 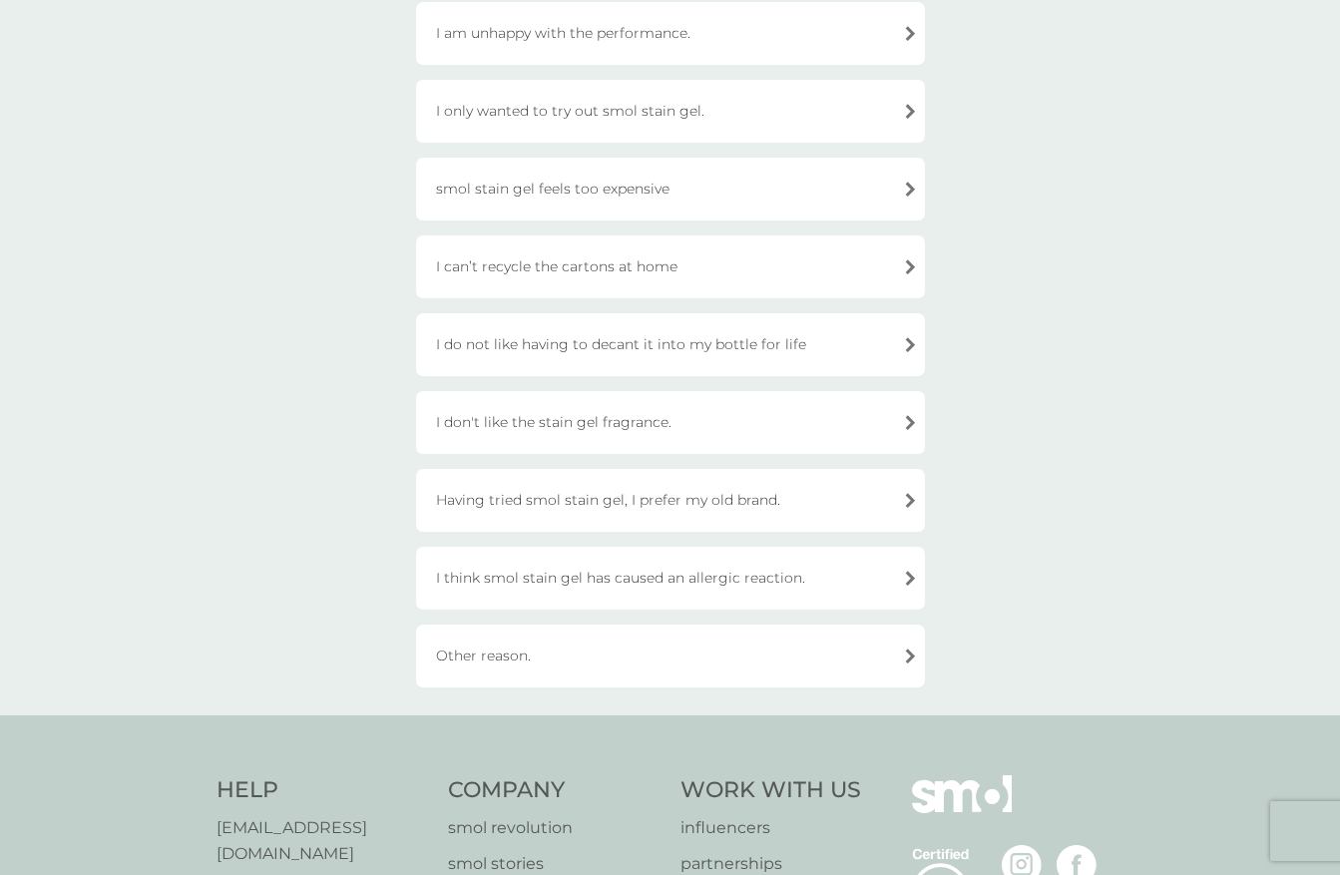 What do you see at coordinates (671, 33) in the screenshot?
I see `div: I am unhappy with the performance.` at bounding box center [671, 33].